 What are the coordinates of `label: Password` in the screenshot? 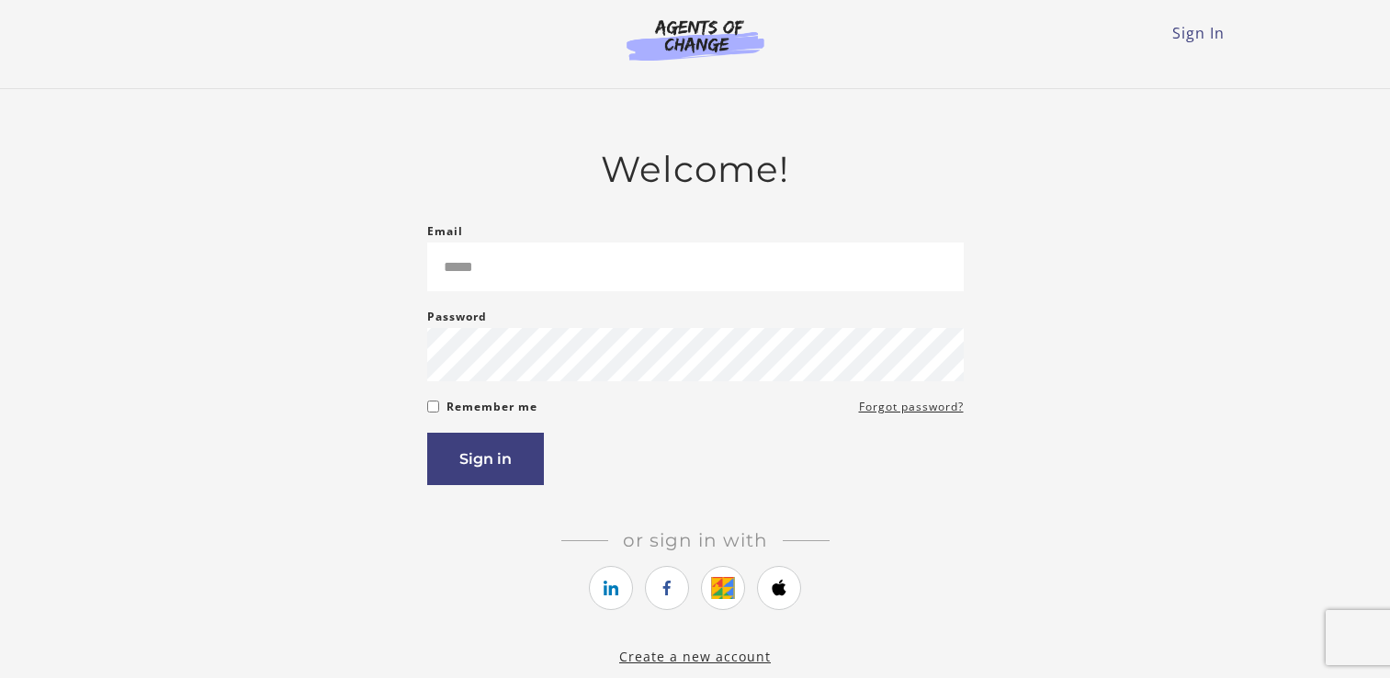 It's located at (457, 317).